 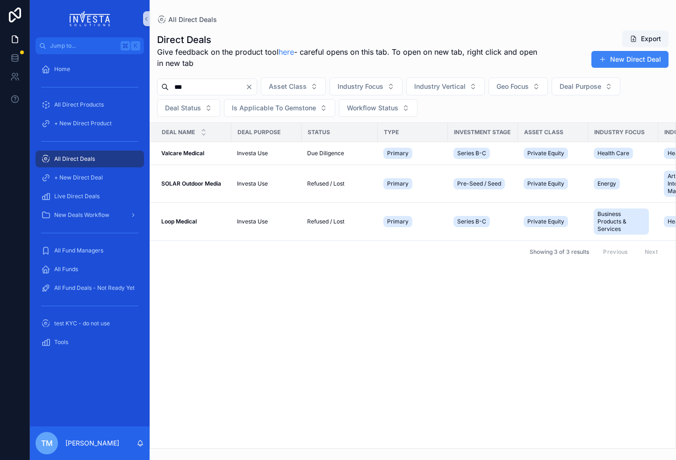 What do you see at coordinates (372, 108) in the screenshot?
I see `span: Workflow Status` at bounding box center [372, 108].